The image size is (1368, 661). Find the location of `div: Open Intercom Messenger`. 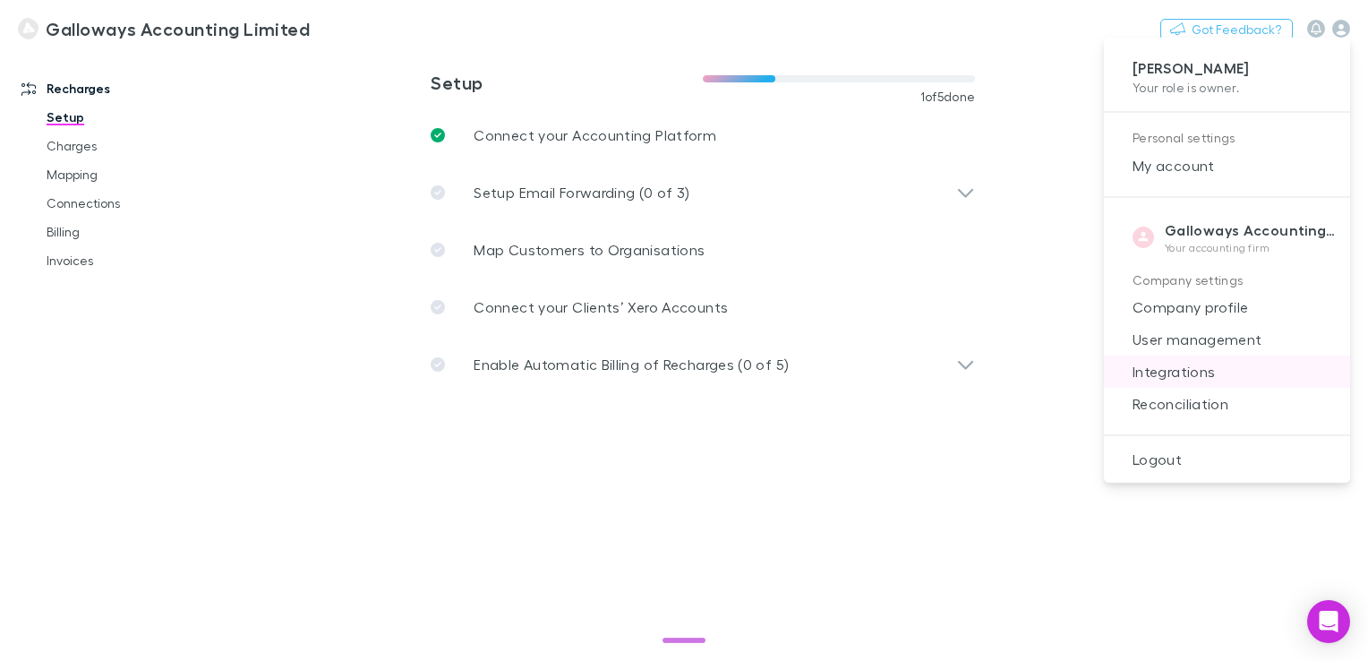

div: Open Intercom Messenger is located at coordinates (1328, 621).